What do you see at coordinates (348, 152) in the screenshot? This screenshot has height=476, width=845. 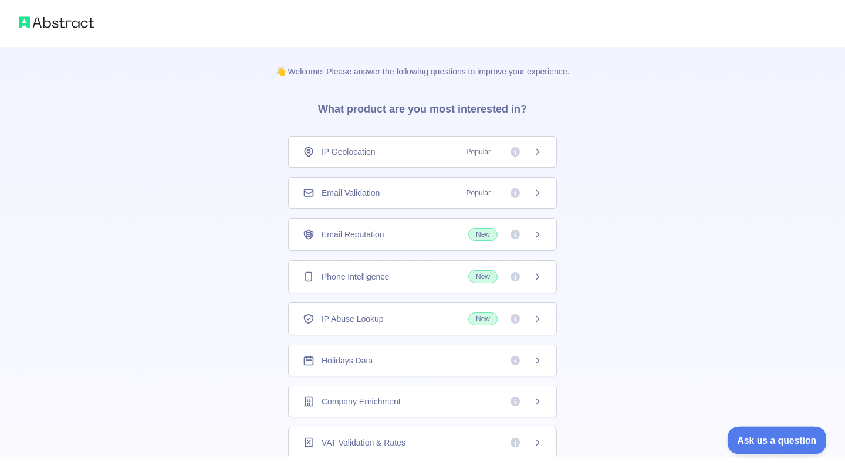 I see `span: IP Geolocation` at bounding box center [348, 152].